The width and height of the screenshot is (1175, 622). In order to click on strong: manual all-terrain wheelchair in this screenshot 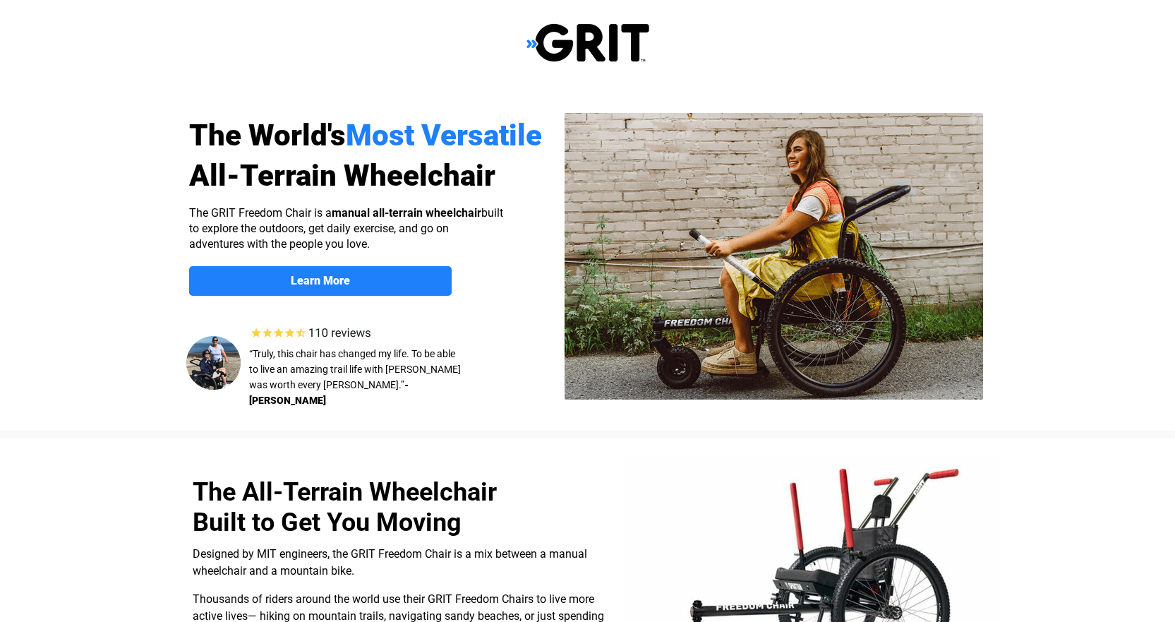, I will do `click(406, 212)`.